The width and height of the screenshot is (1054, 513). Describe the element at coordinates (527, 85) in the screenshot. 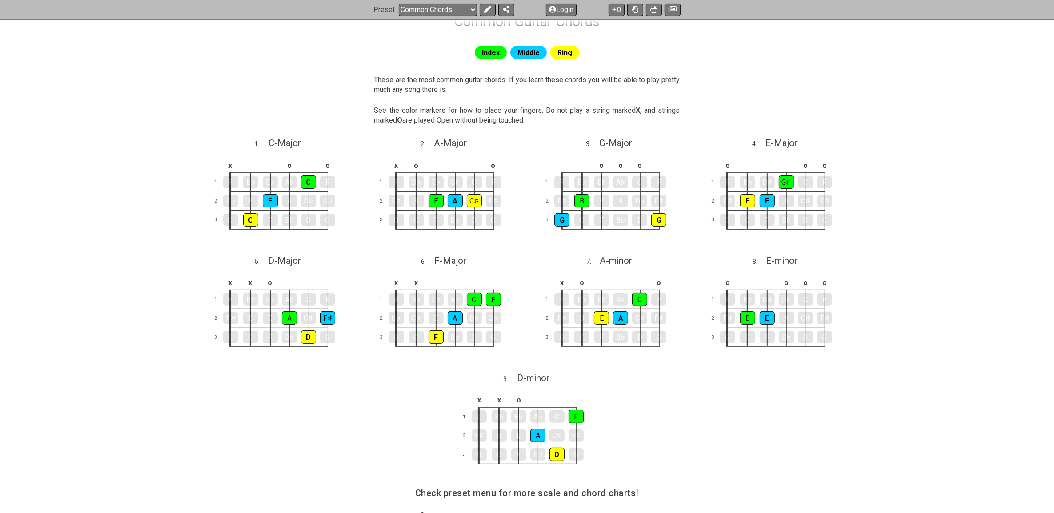

I see `p: These are the most common guitar chords. If you learn these chords you will be able to play prett...` at that location.